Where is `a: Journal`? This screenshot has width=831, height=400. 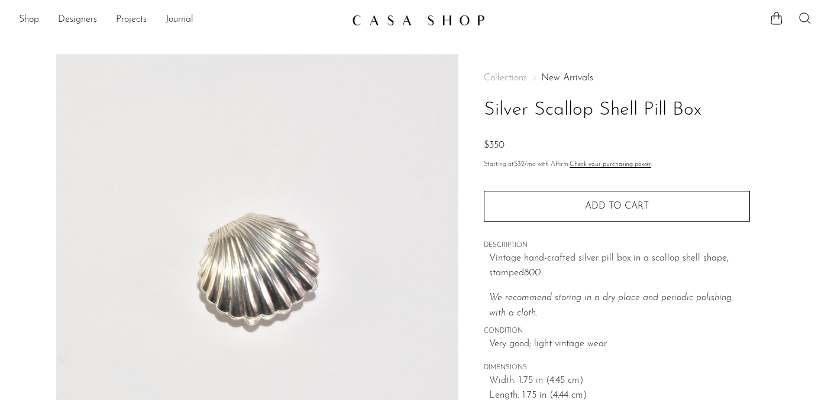
a: Journal is located at coordinates (179, 20).